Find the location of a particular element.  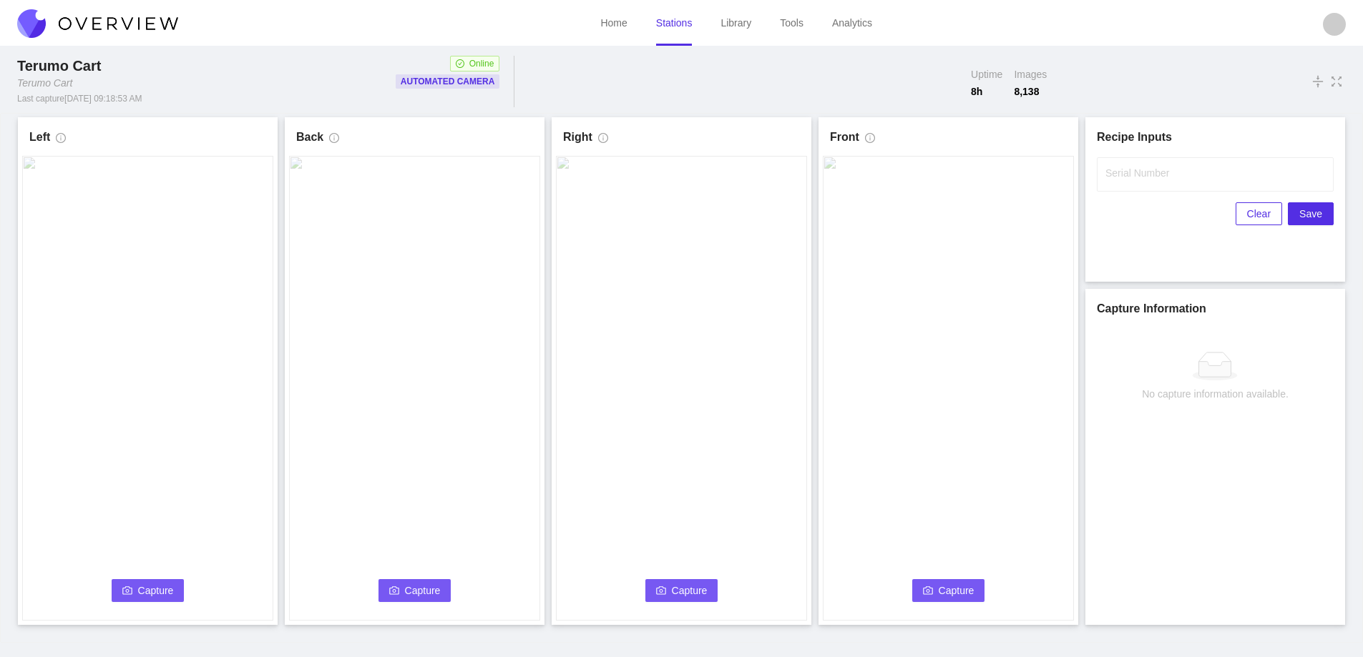

span: vertical-align-middle is located at coordinates (1318, 82).